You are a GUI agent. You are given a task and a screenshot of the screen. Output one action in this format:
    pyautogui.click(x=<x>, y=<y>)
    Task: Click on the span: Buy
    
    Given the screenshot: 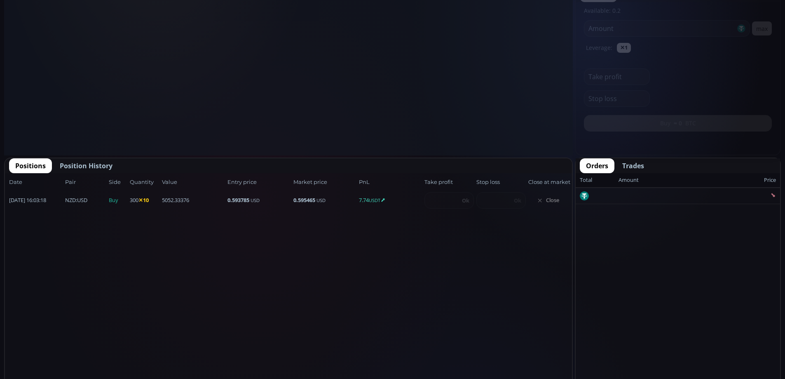 What is the action you would take?
    pyautogui.click(x=118, y=200)
    